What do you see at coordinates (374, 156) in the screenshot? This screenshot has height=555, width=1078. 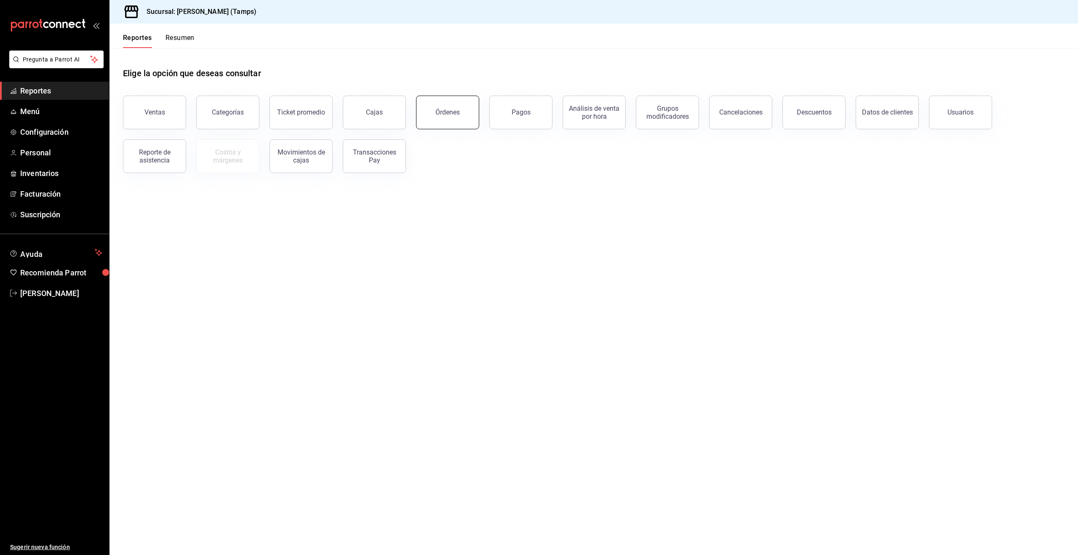 I see `button: Transacciones Pay` at bounding box center [374, 156].